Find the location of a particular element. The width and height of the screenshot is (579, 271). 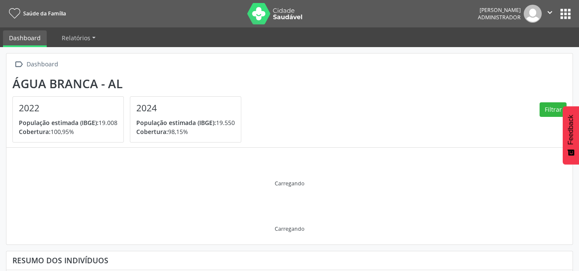

a: Saúde da Família is located at coordinates (36, 13).